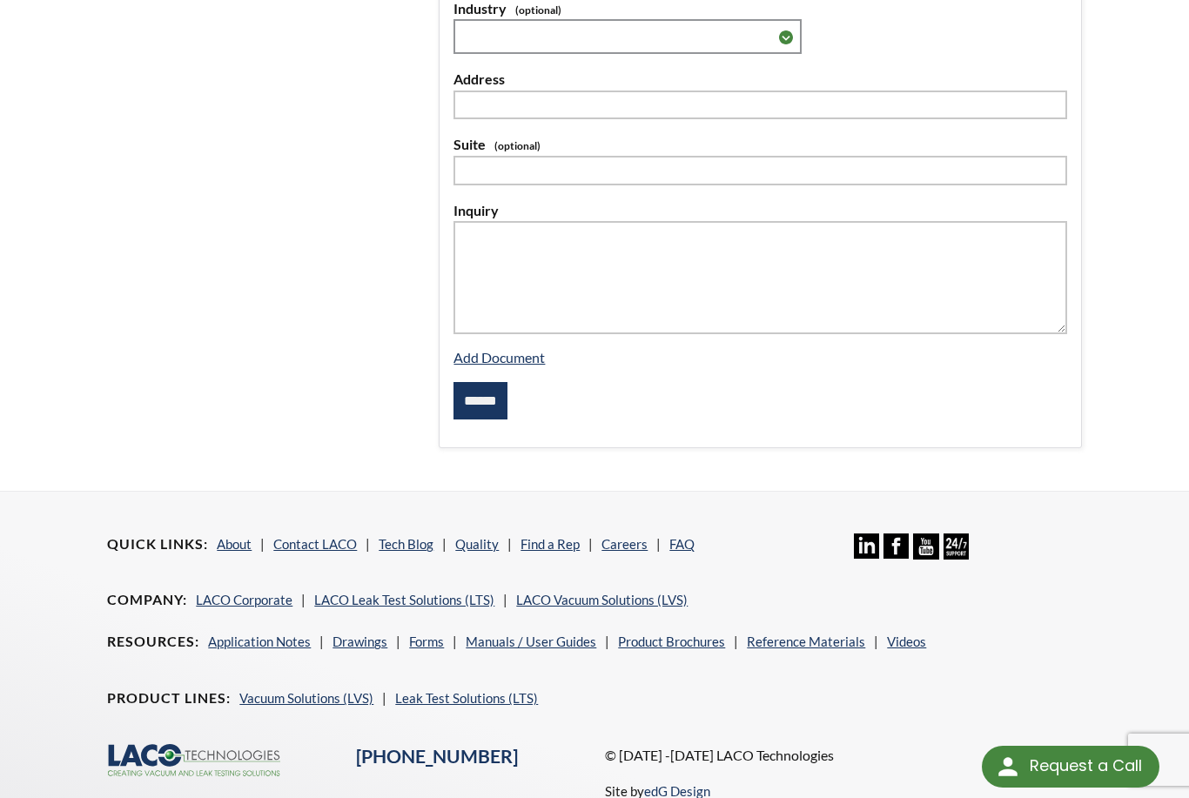 The width and height of the screenshot is (1189, 798). What do you see at coordinates (426, 641) in the screenshot?
I see `a: Forms` at bounding box center [426, 641].